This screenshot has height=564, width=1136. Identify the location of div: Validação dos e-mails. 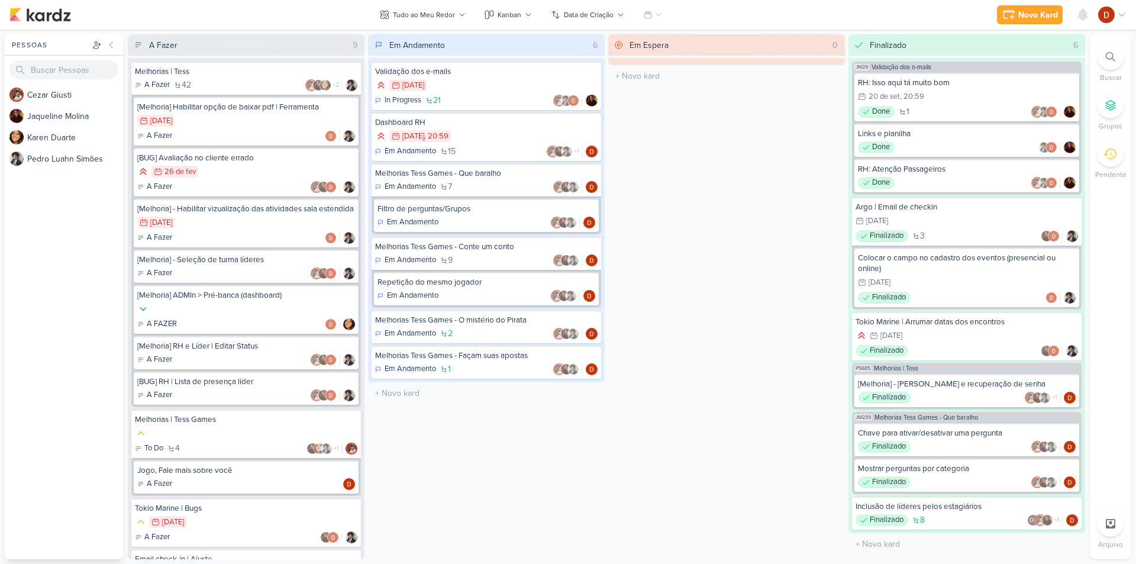
(486, 72).